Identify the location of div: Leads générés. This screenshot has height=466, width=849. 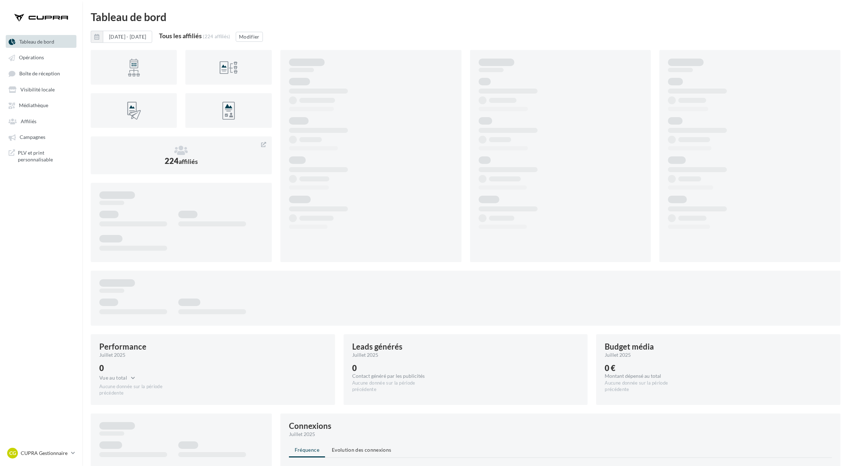
(377, 347).